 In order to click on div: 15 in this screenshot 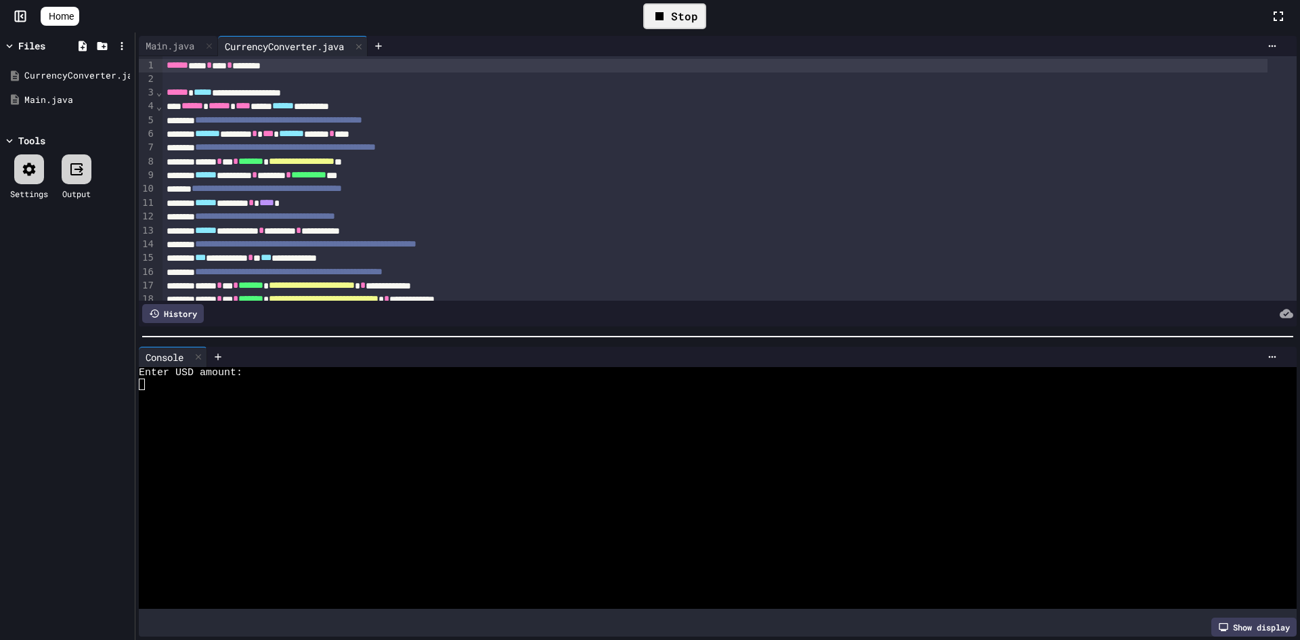, I will do `click(147, 258)`.